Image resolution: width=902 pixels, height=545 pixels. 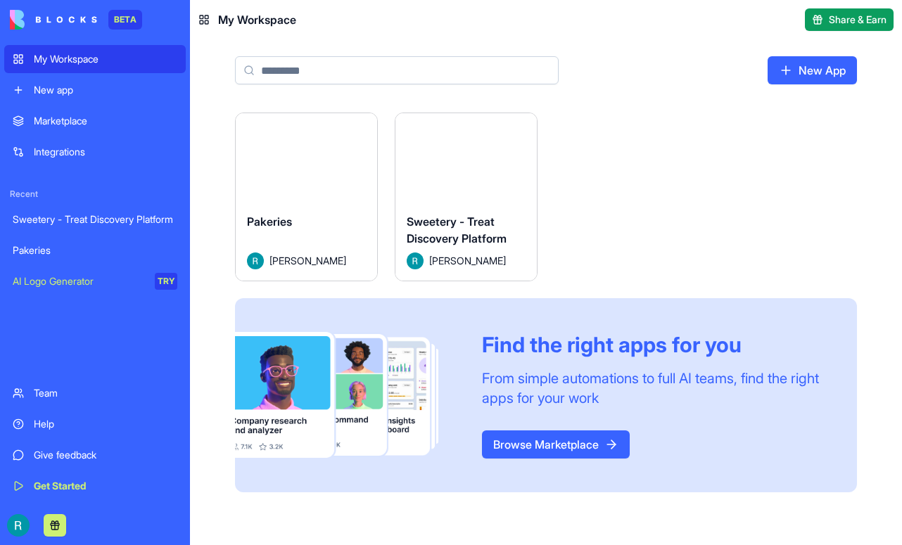 What do you see at coordinates (95, 251) in the screenshot?
I see `a: Pakeries` at bounding box center [95, 251].